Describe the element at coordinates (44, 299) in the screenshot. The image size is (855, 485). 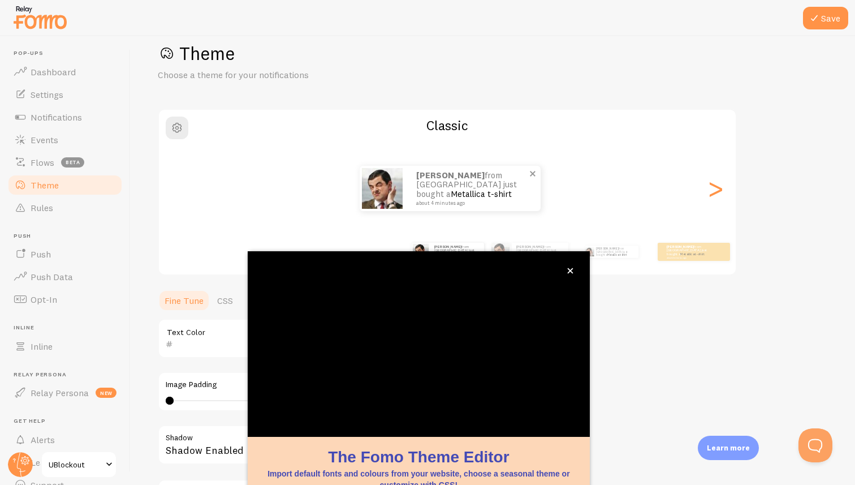
I see `span: Opt-In` at that location.